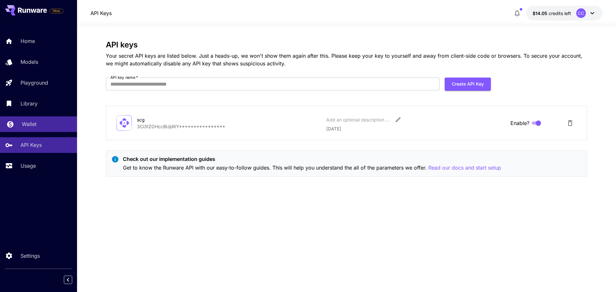 The height and width of the screenshot is (292, 616). Describe the element at coordinates (312, 168) in the screenshot. I see `p: Get to know the Runware API with our easy-to-follow guides. This will help you understand the all...` at that location.